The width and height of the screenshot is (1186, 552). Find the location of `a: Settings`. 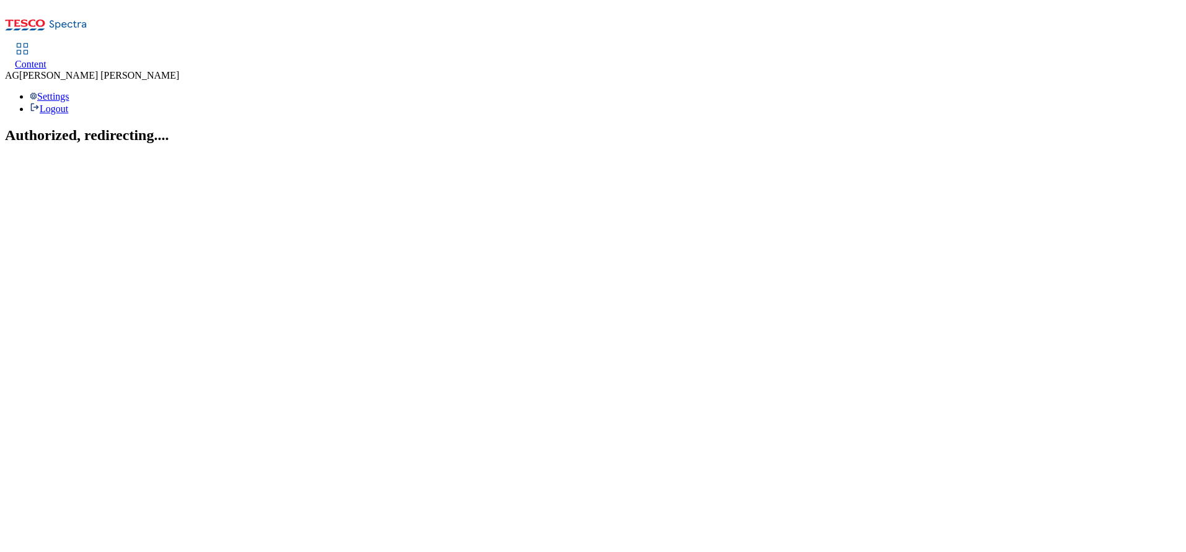

a: Settings is located at coordinates (50, 96).